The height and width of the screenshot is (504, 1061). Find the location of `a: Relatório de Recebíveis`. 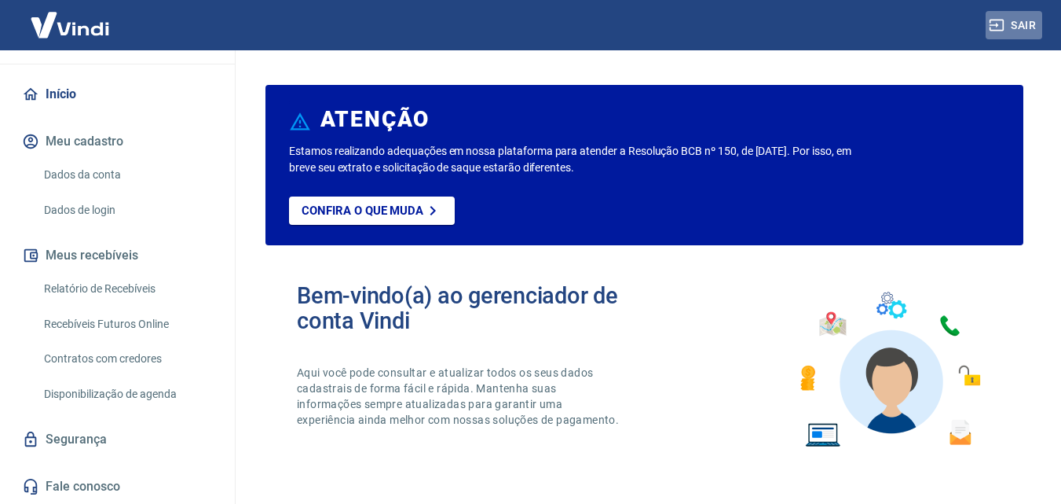

a: Relatório de Recebíveis is located at coordinates (126, 288).